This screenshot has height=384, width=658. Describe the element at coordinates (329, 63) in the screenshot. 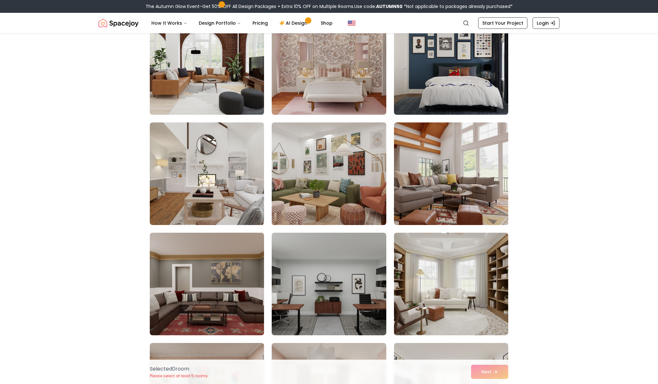

I see `img: Room room-11` at that location.